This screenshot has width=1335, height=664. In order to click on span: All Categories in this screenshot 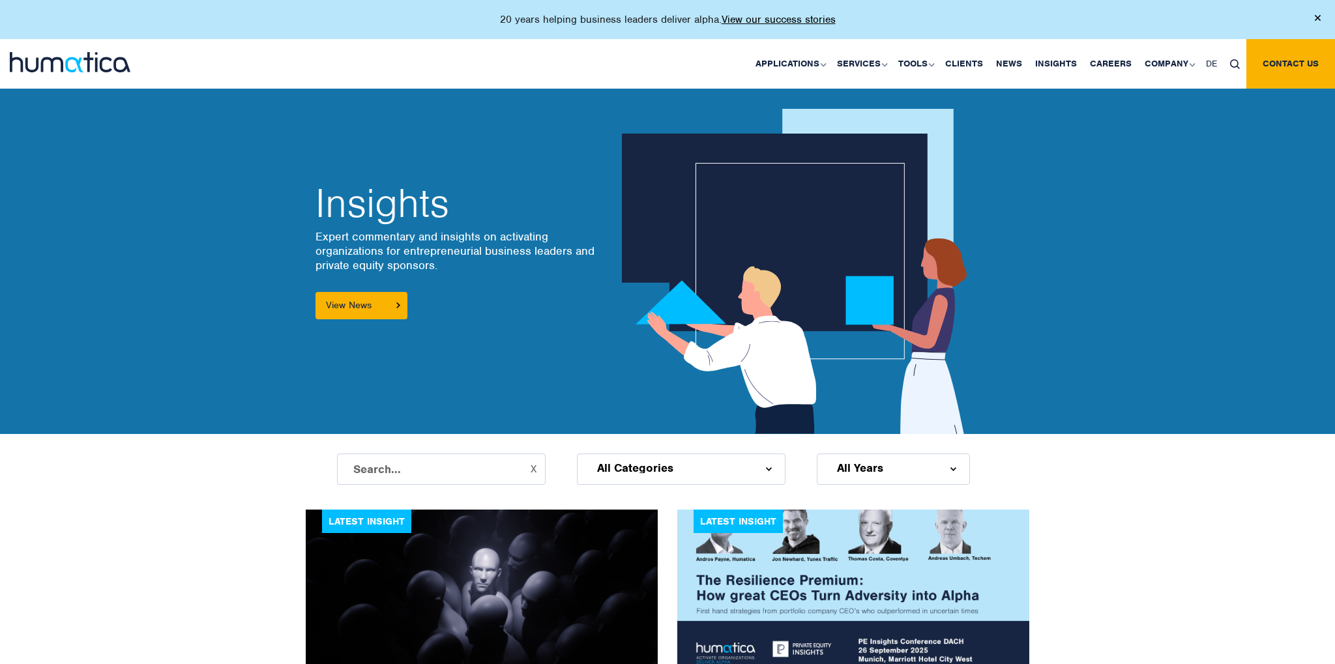, I will do `click(635, 468)`.